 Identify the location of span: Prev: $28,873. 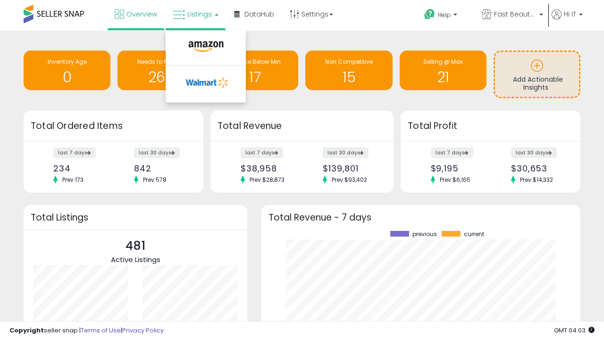
(267, 179).